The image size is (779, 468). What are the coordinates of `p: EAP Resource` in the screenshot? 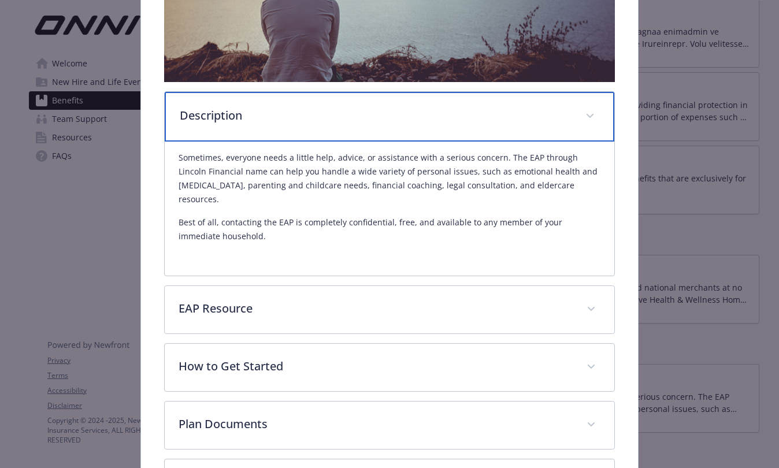 It's located at (375, 308).